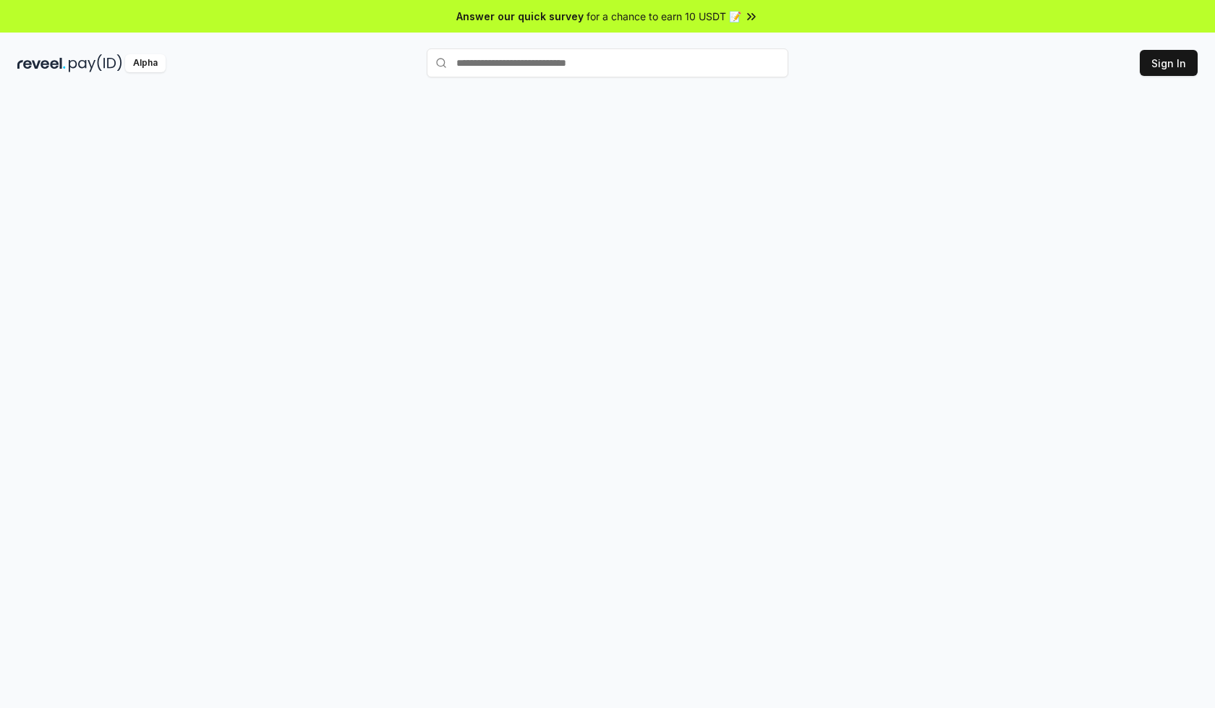  Describe the element at coordinates (664, 16) in the screenshot. I see `span: for a chance to earn 10 USDT 📝` at that location.